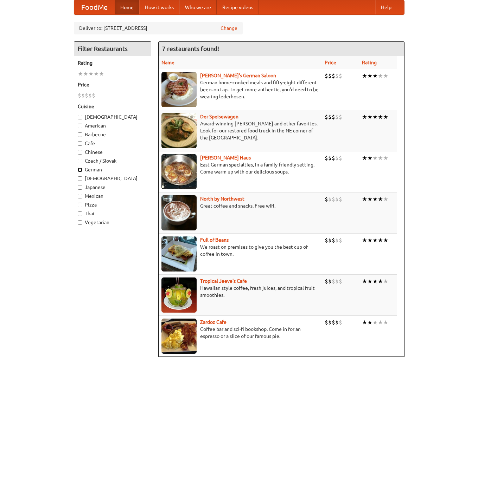 The width and height of the screenshot is (478, 497). What do you see at coordinates (112, 196) in the screenshot?
I see `label: Mexican` at bounding box center [112, 196].